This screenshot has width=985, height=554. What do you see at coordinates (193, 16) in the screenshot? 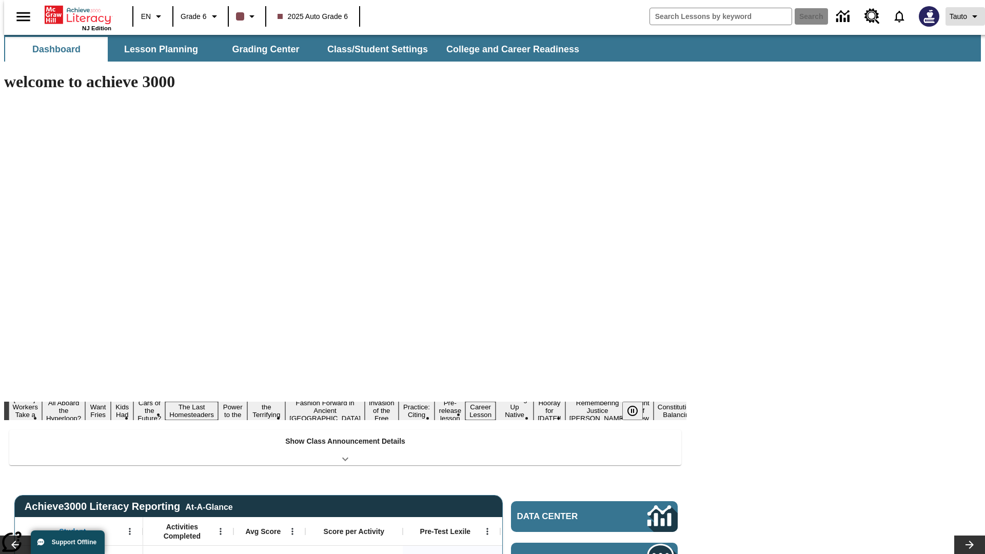
I see `span: Grade 6` at bounding box center [193, 16].